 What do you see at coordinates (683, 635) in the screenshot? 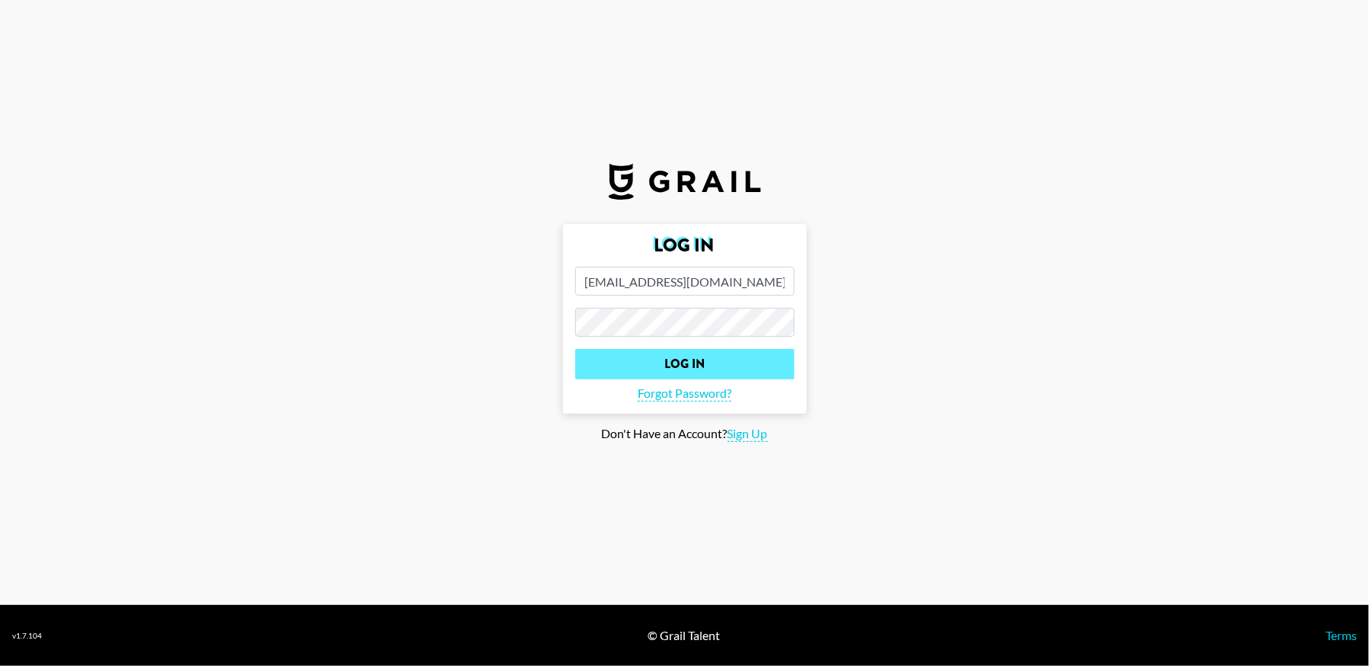
I see `div: © Grail Talent` at bounding box center [683, 635].